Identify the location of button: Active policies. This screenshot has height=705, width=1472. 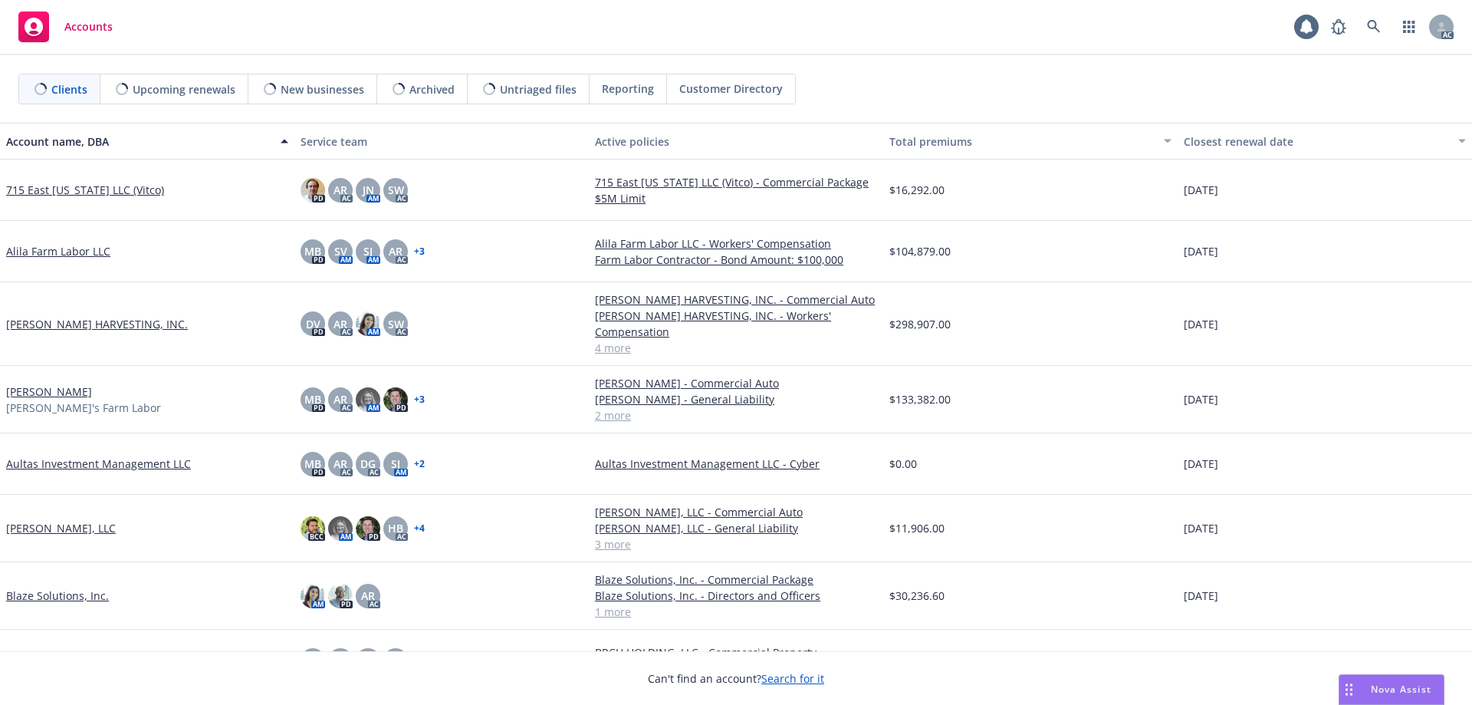
(736, 141).